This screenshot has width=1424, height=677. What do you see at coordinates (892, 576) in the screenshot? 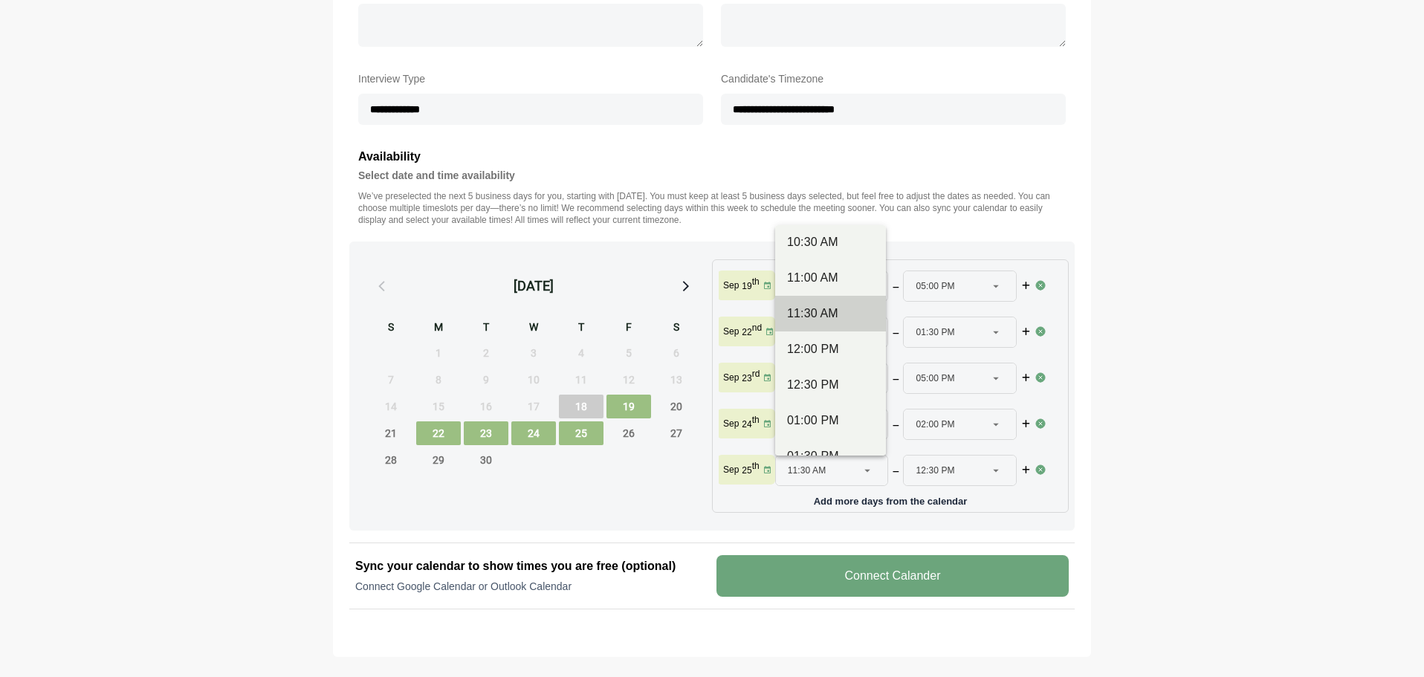
I see `v-button: Connect Calander` at bounding box center [892, 576].